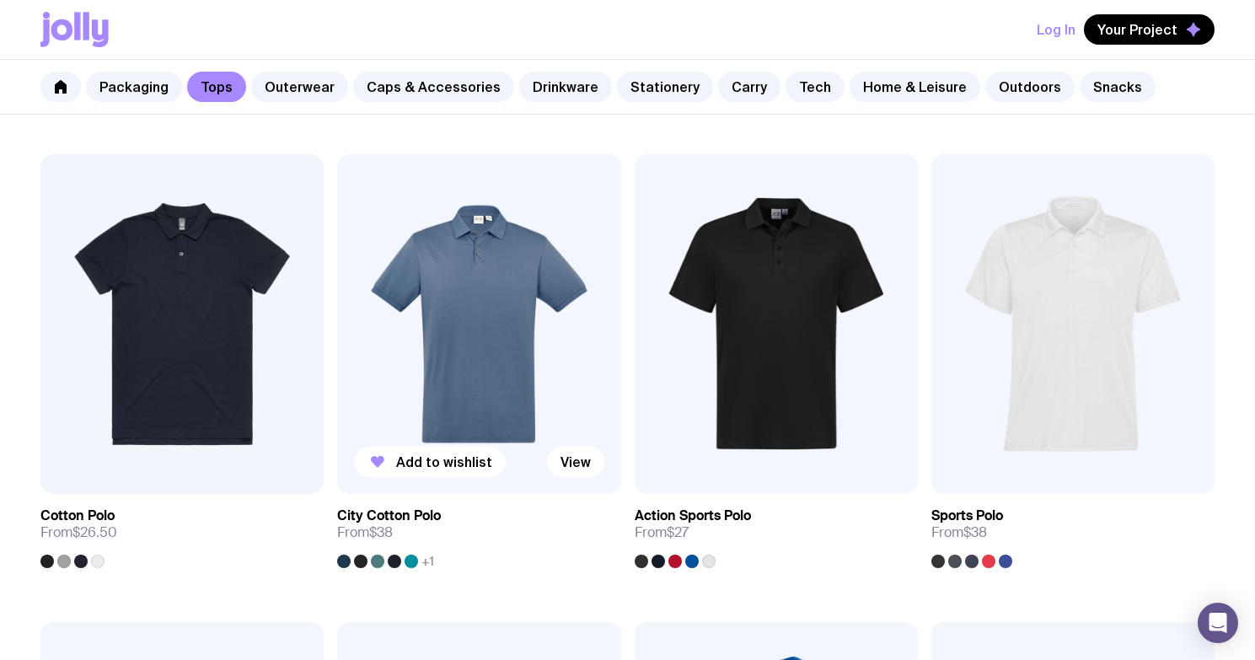 This screenshot has width=1255, height=660. What do you see at coordinates (1137, 29) in the screenshot?
I see `span: Your Project` at bounding box center [1137, 29].